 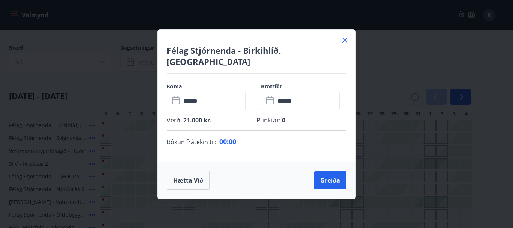 What do you see at coordinates (191, 142) in the screenshot?
I see `span: Bókun frátekin til :` at bounding box center [191, 142].